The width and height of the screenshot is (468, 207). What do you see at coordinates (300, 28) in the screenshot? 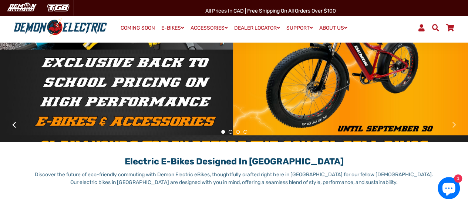
I see `a: SUPPORT` at bounding box center [300, 28].